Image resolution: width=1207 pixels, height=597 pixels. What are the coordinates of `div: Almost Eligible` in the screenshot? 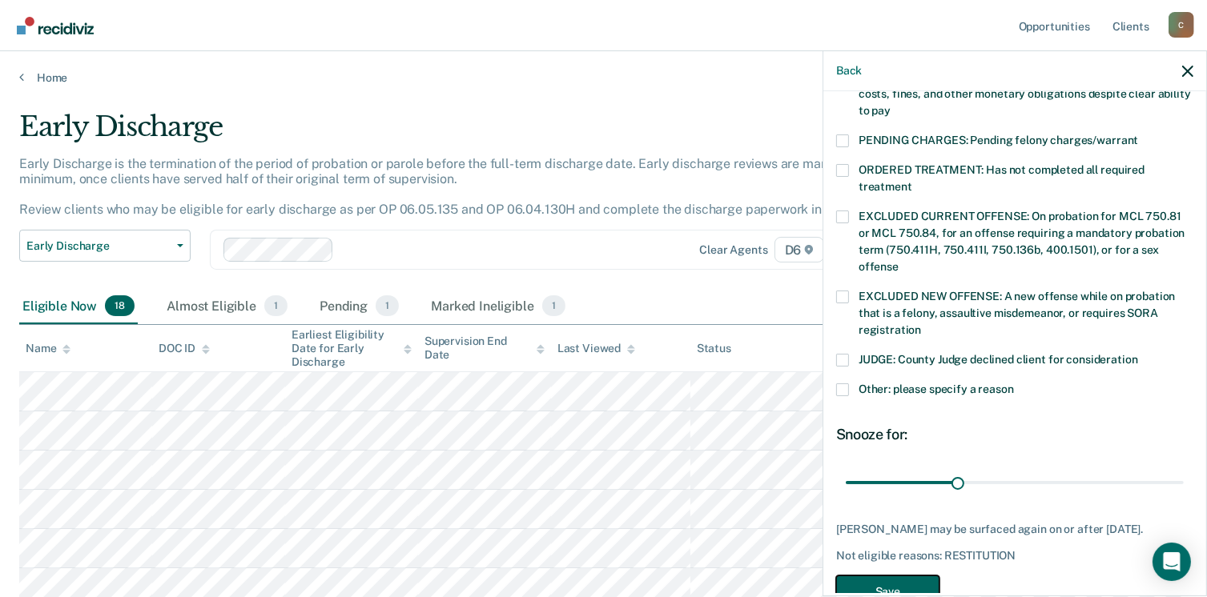 It's located at (227, 307).